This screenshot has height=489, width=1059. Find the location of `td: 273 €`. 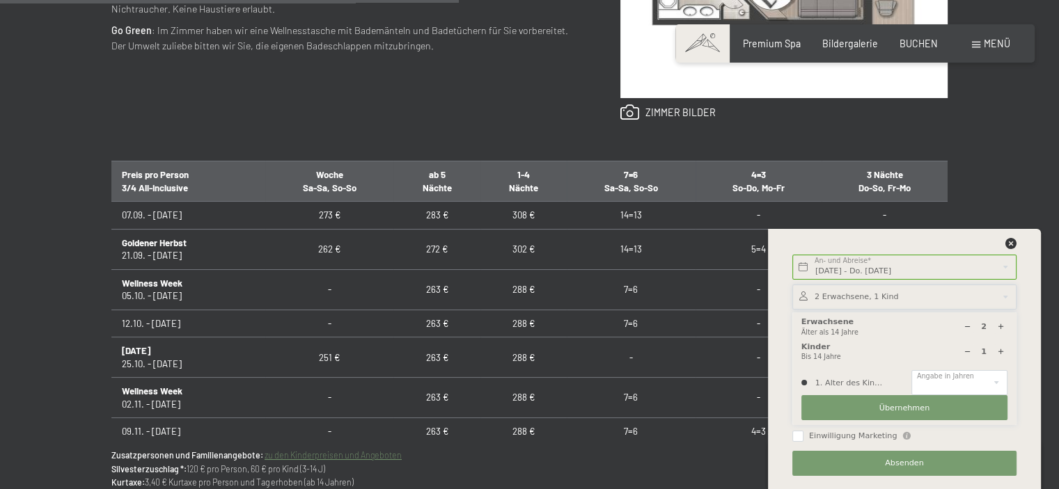

td: 273 € is located at coordinates (329, 215).